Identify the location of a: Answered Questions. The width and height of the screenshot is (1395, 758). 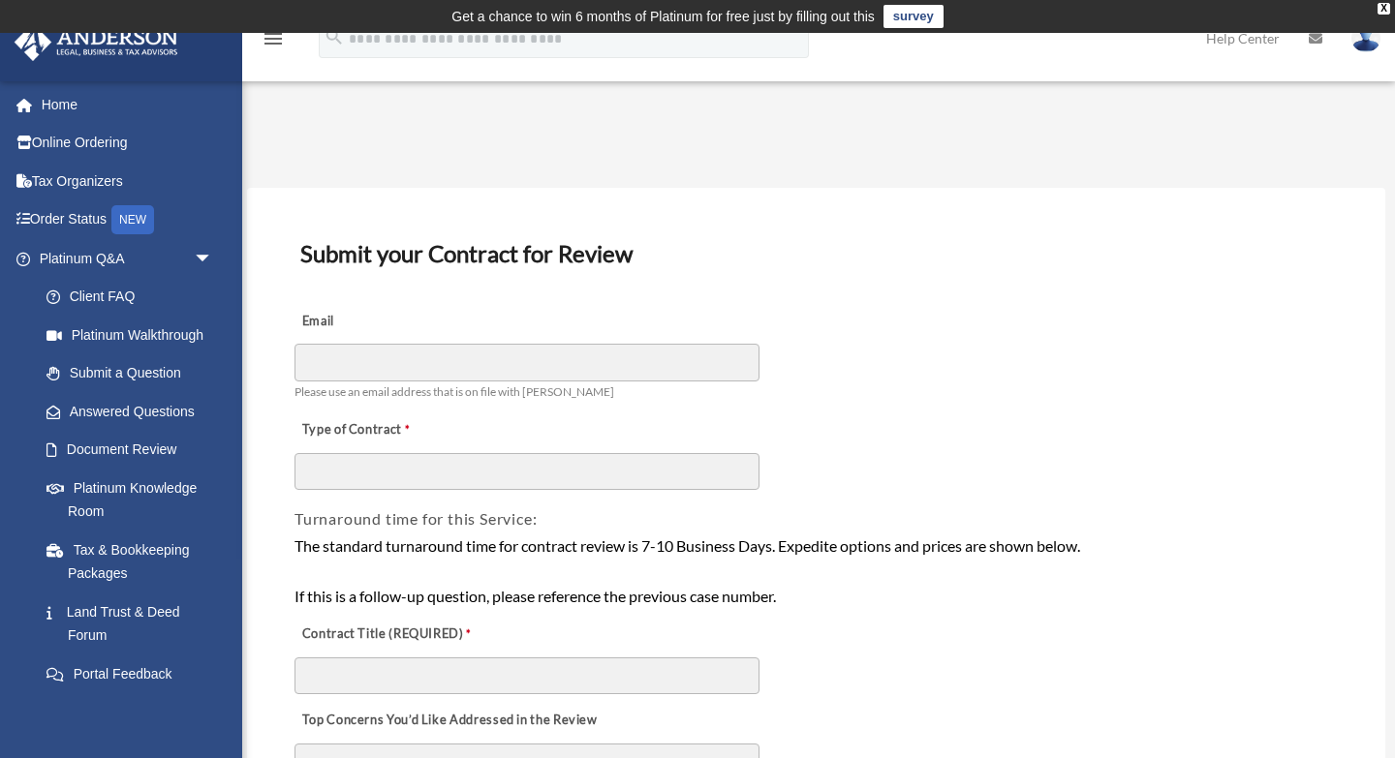
(135, 412).